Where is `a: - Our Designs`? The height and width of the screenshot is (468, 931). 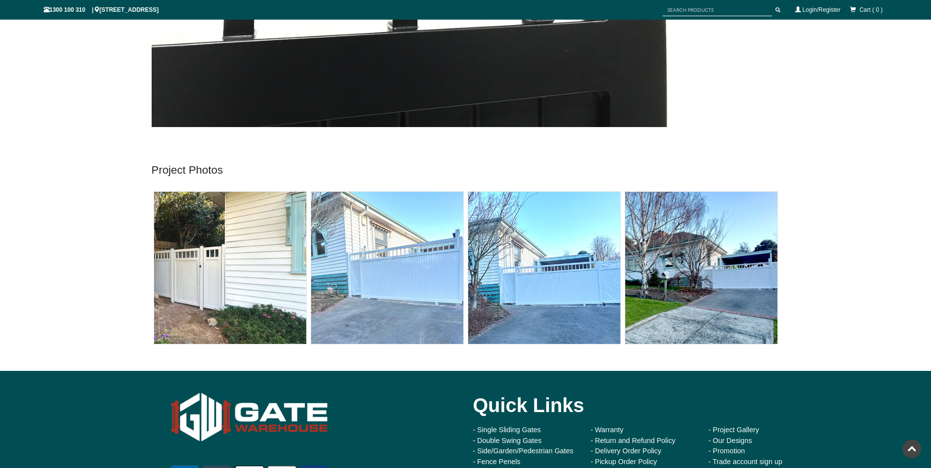 a: - Our Designs is located at coordinates (730, 441).